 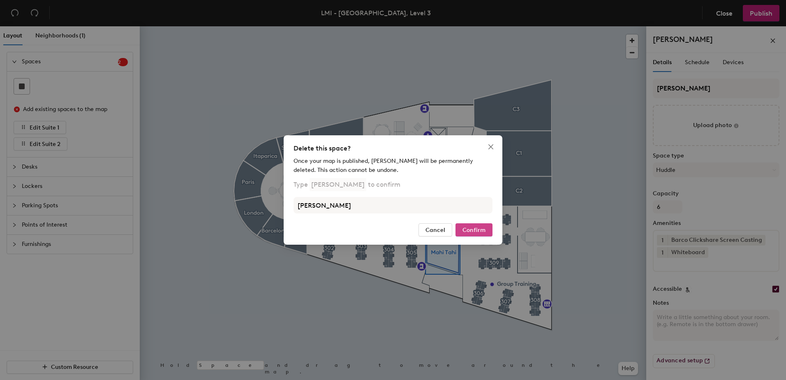 I want to click on p: Type to confirm, so click(x=347, y=184).